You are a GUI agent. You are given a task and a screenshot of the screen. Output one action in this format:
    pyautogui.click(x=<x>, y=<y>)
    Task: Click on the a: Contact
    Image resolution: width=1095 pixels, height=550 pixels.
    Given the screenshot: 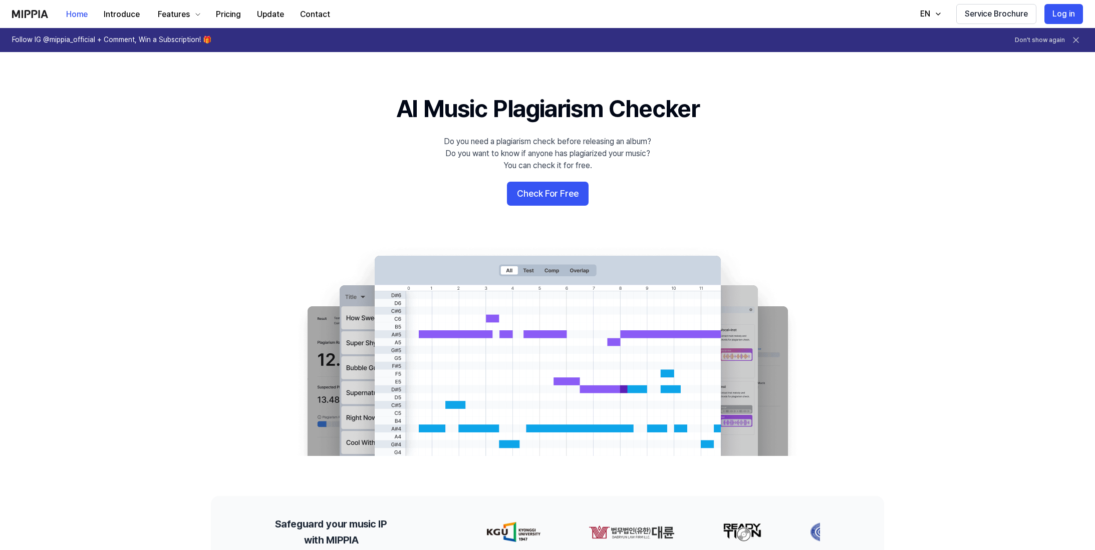 What is the action you would take?
    pyautogui.click(x=315, y=15)
    